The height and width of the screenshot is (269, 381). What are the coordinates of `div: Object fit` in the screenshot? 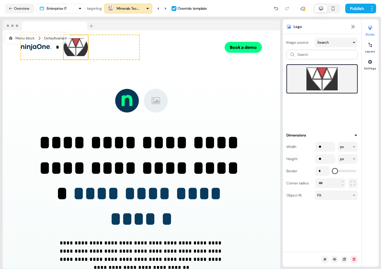 It's located at (300, 195).